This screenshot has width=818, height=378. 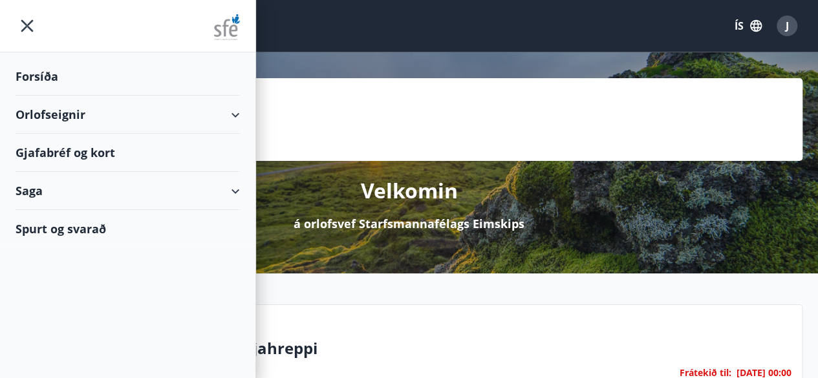 I want to click on div: Gjafabréf og kort, so click(x=127, y=153).